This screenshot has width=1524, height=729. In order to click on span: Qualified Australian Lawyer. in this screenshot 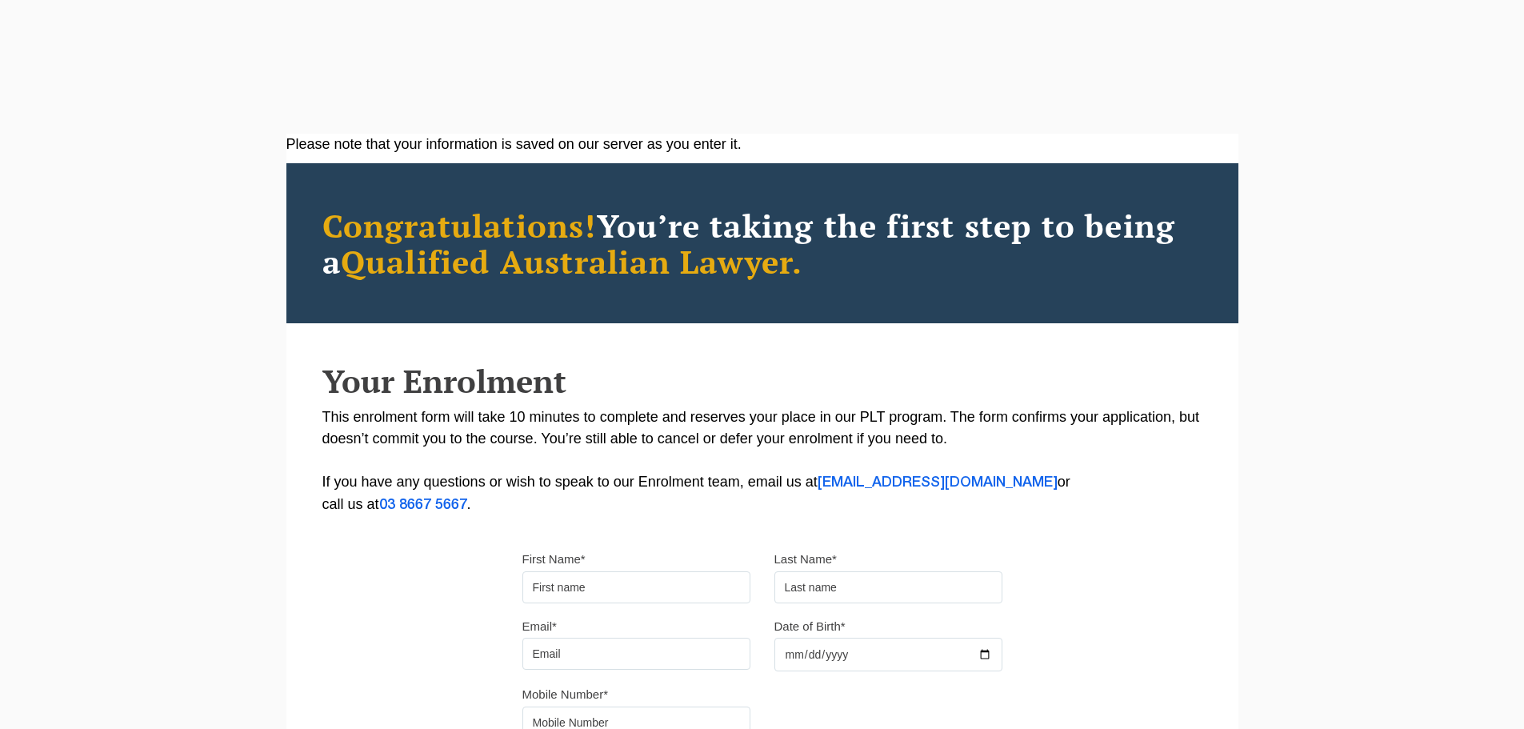, I will do `click(572, 261)`.